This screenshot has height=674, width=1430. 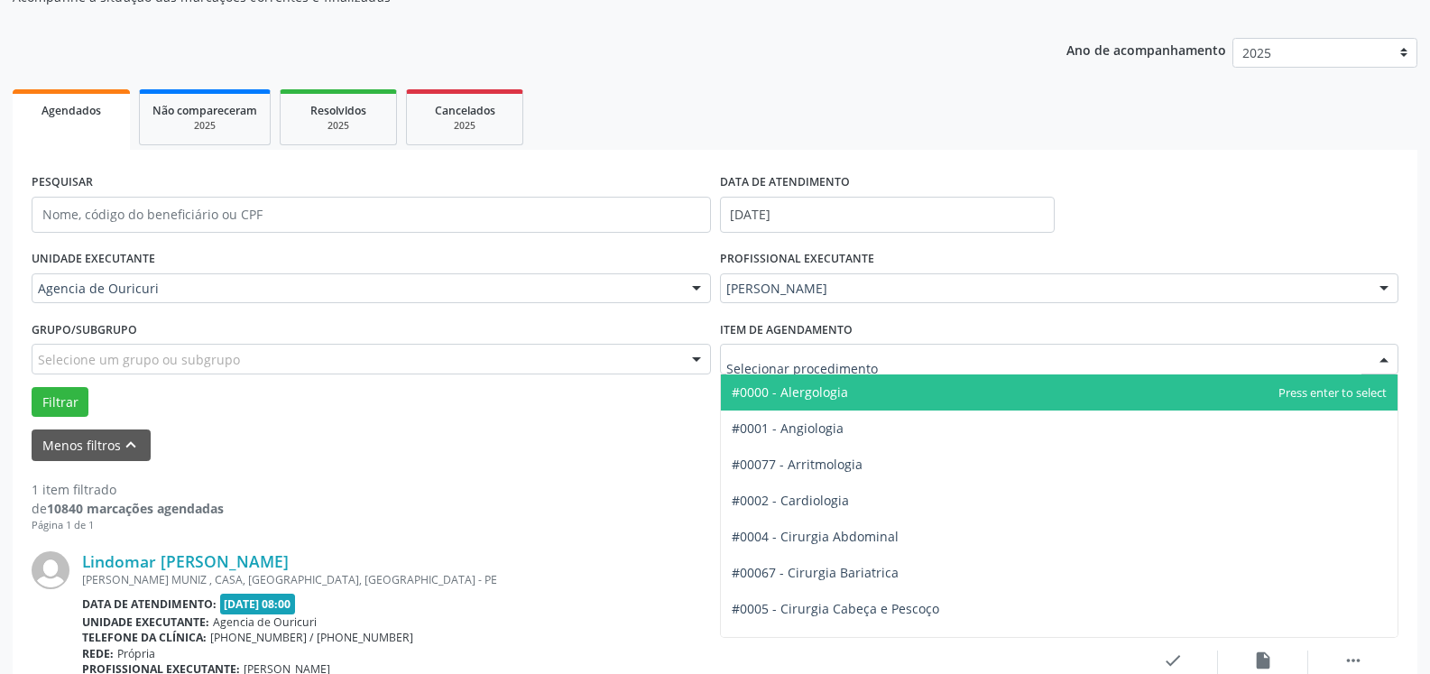 I want to click on button: Menos filtroskeyboard_arrow_up, so click(x=91, y=445).